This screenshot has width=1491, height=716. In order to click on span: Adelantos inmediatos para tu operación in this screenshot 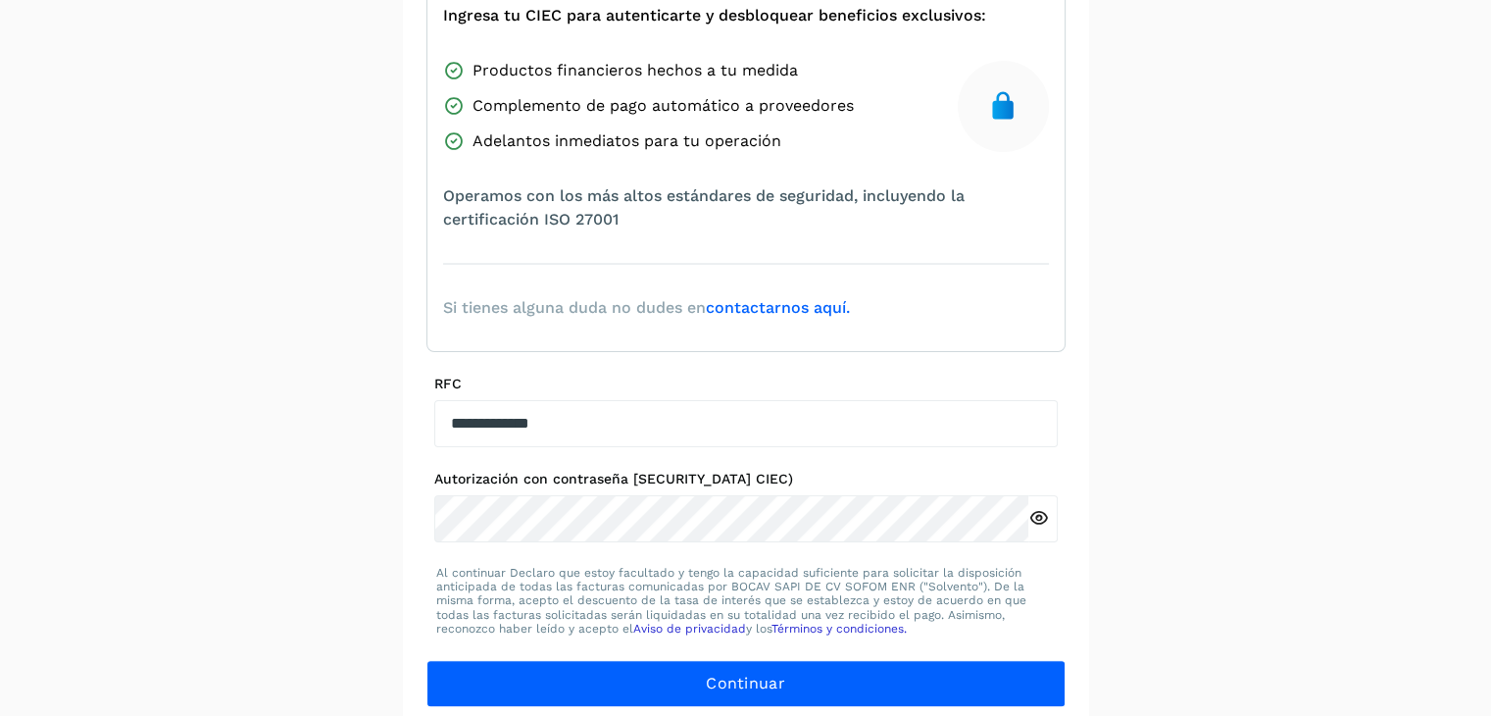, I will do `click(627, 141)`.